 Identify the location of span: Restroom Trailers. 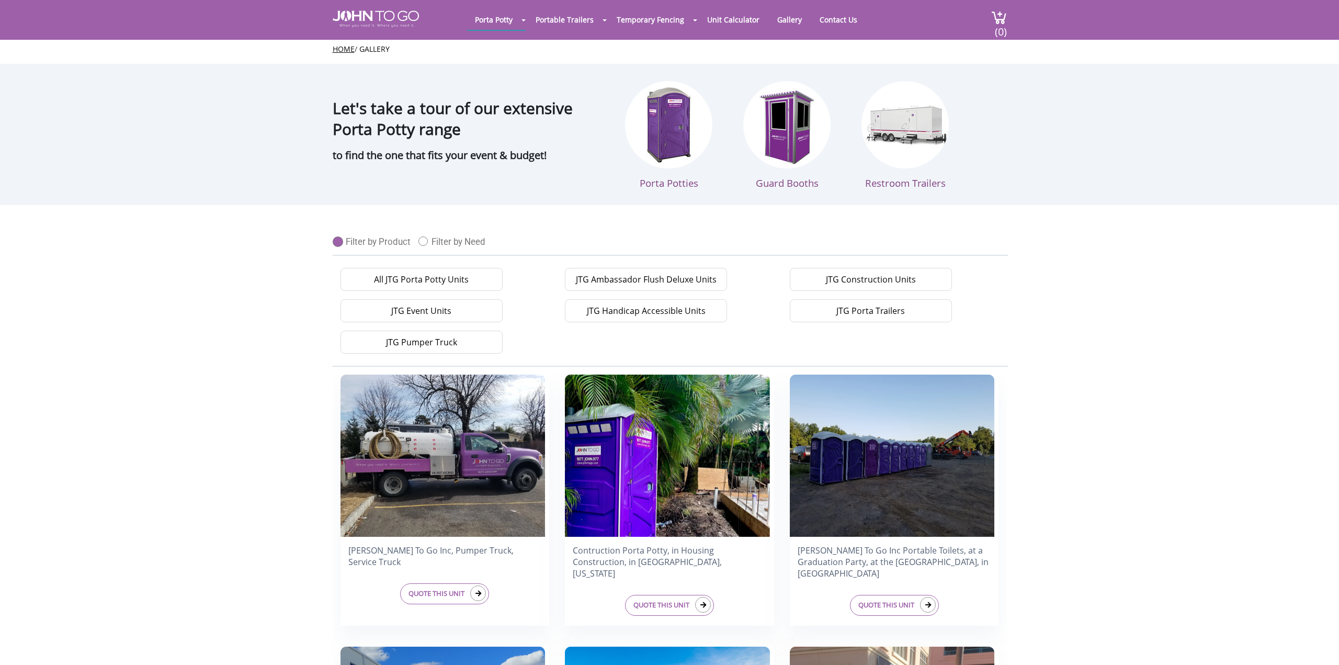
(905, 183).